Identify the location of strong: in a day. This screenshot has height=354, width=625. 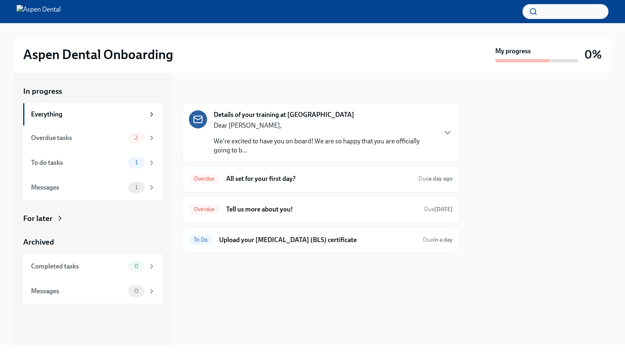
(443, 240).